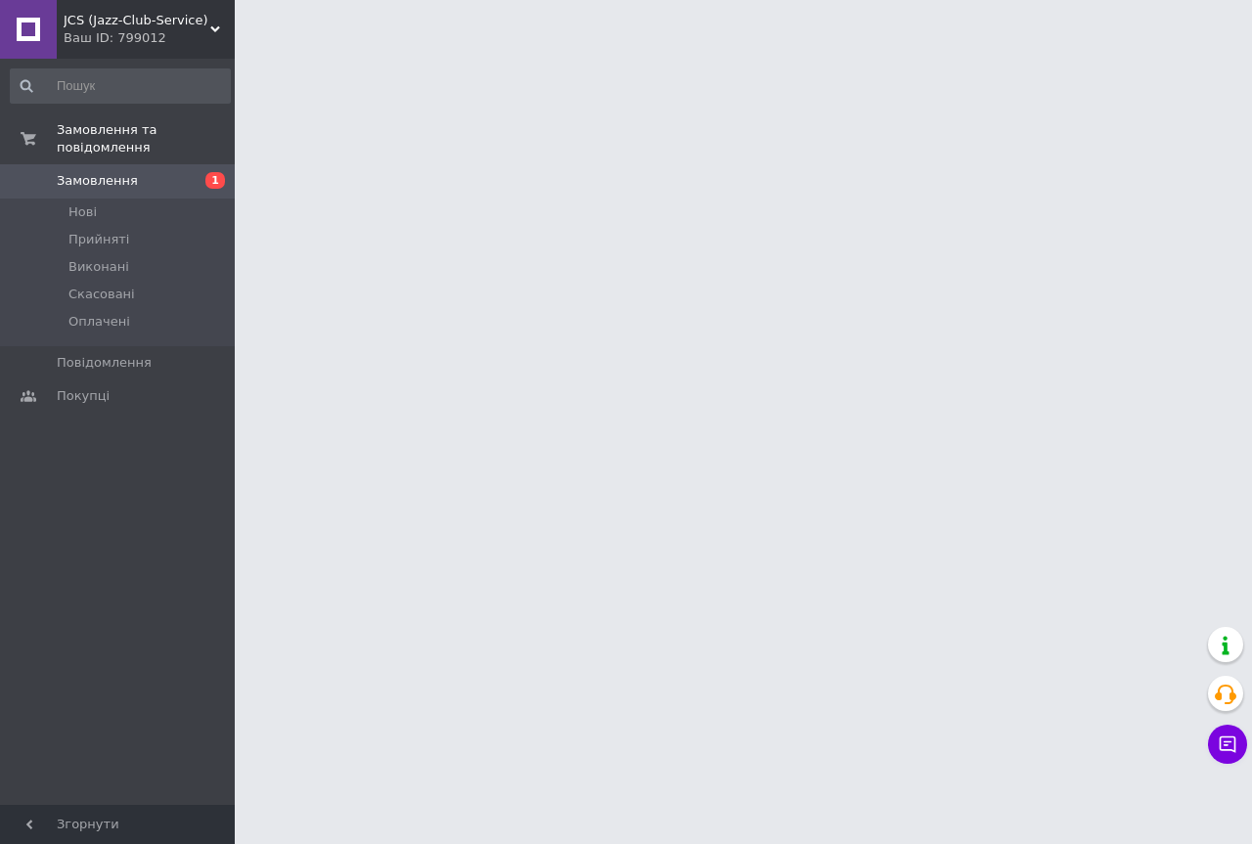  Describe the element at coordinates (1227, 744) in the screenshot. I see `button: Чат з покупцем` at that location.